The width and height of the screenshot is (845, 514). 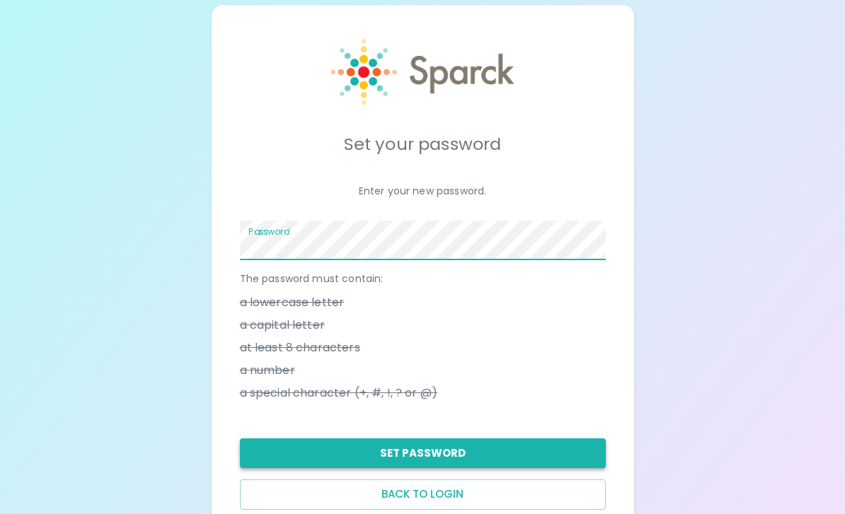 I want to click on img: Sparck logo, so click(x=422, y=72).